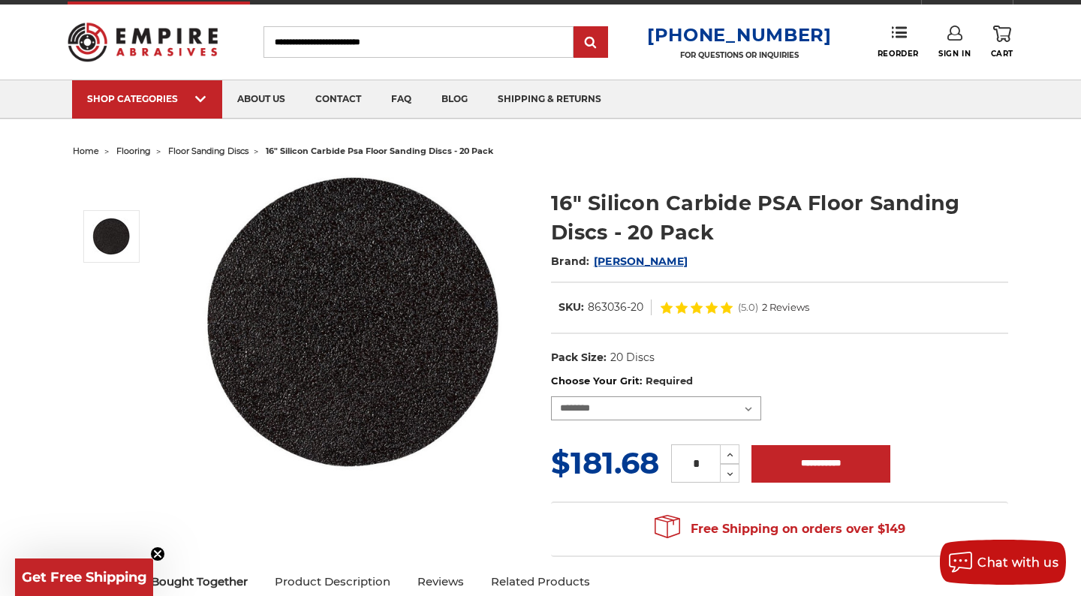 Image resolution: width=1081 pixels, height=596 pixels. What do you see at coordinates (570, 261) in the screenshot?
I see `span: Brand:` at bounding box center [570, 261].